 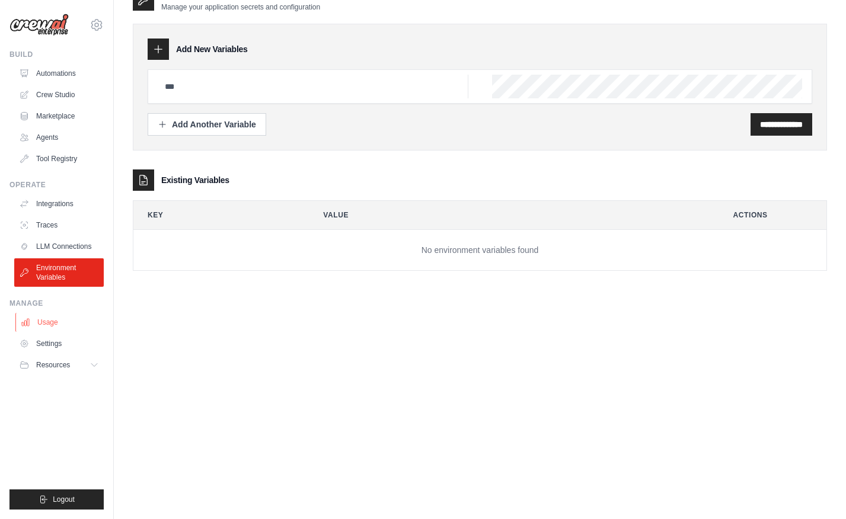 I want to click on h3: Existing Variables, so click(x=195, y=180).